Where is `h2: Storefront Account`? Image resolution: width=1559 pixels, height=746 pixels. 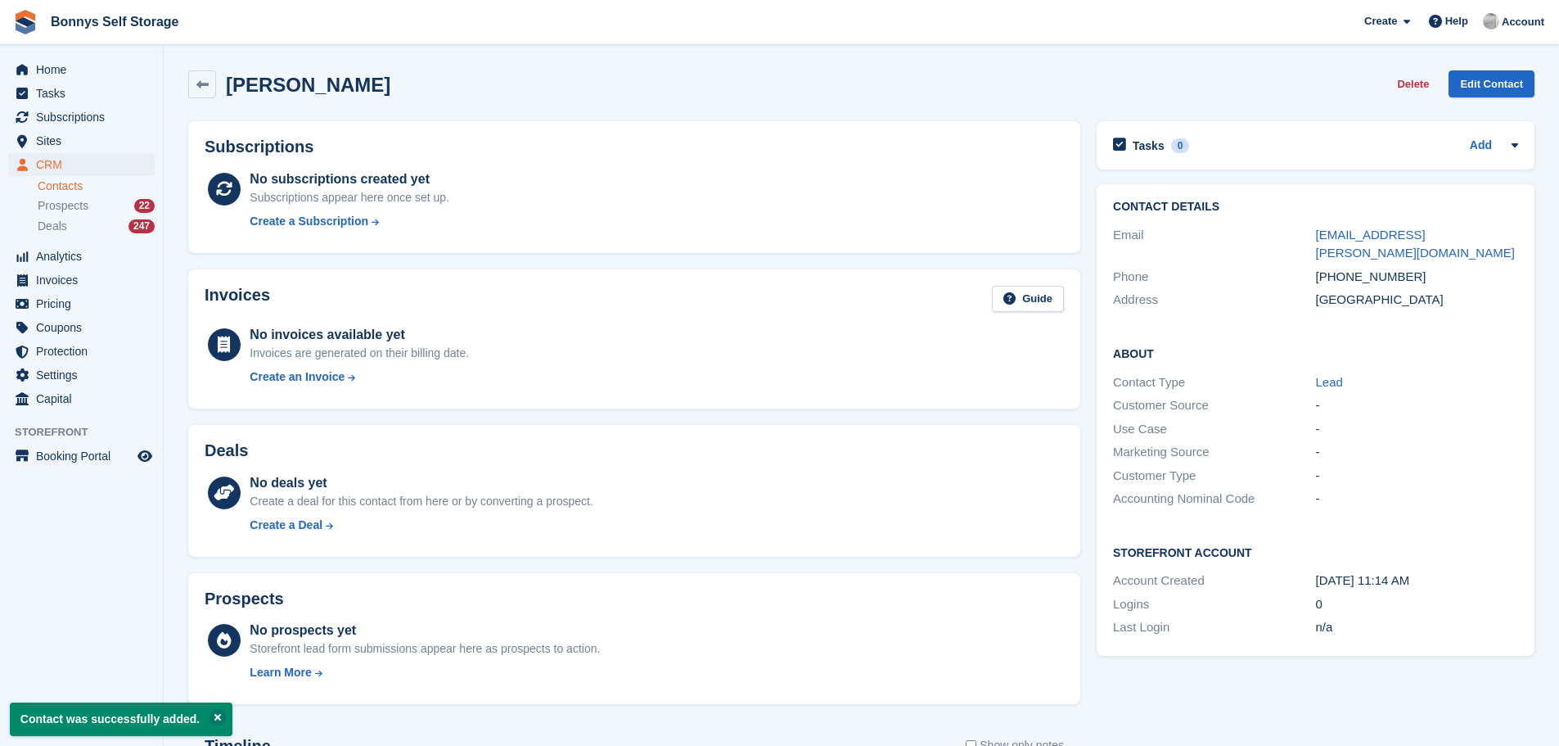 h2: Storefront Account is located at coordinates (1315, 552).